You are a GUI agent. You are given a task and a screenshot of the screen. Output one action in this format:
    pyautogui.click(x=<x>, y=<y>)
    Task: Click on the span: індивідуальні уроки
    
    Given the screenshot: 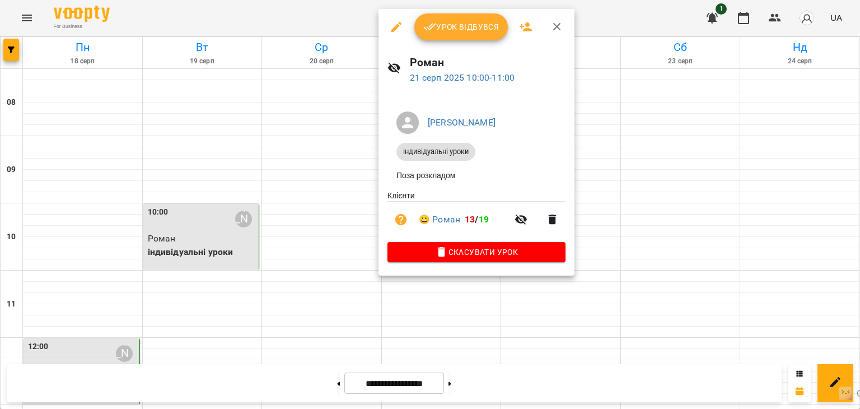 What is the action you would take?
    pyautogui.click(x=436, y=152)
    